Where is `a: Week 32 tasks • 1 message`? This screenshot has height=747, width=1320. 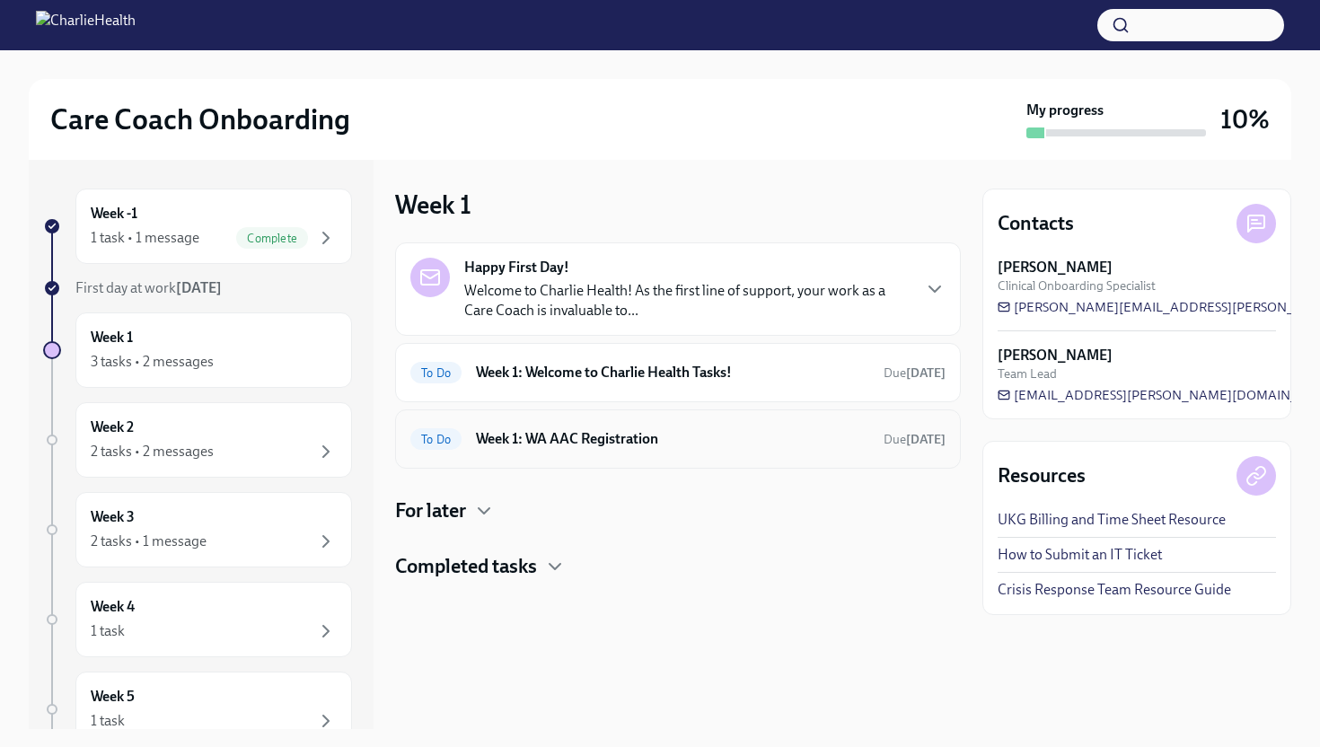 a: Week 32 tasks • 1 message is located at coordinates (198, 530).